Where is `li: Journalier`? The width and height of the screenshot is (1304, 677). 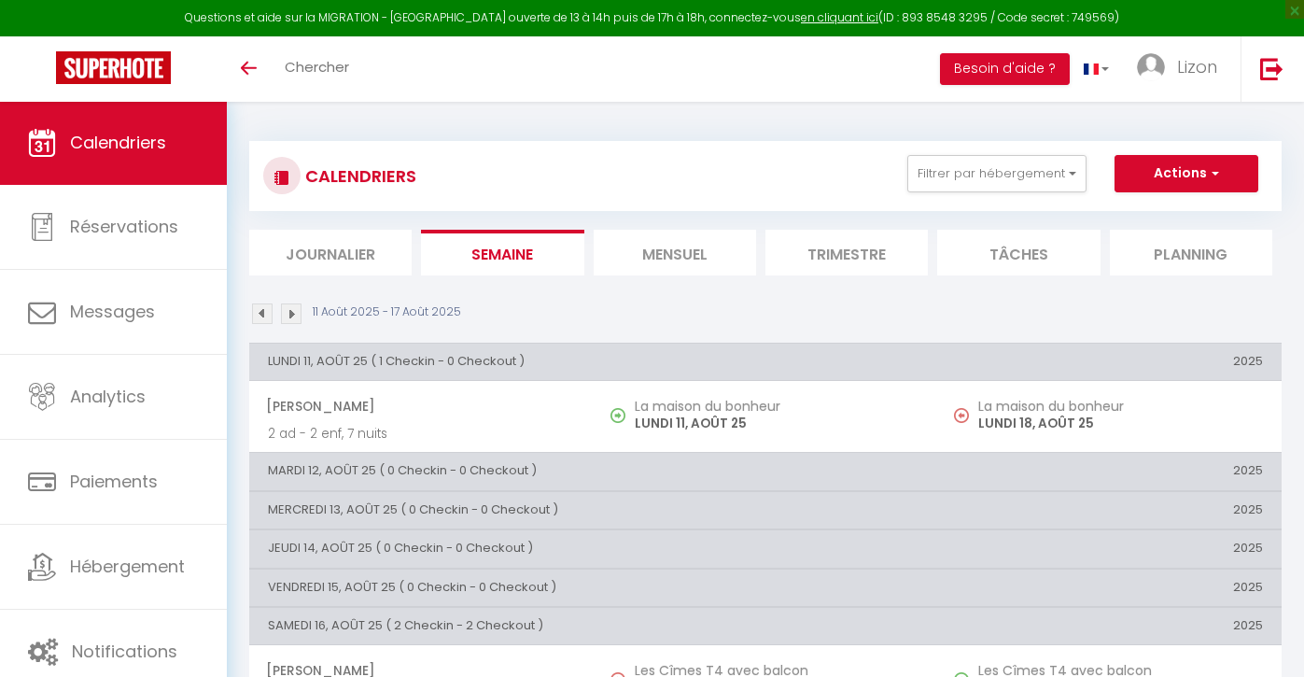
li: Journalier is located at coordinates (331, 252).